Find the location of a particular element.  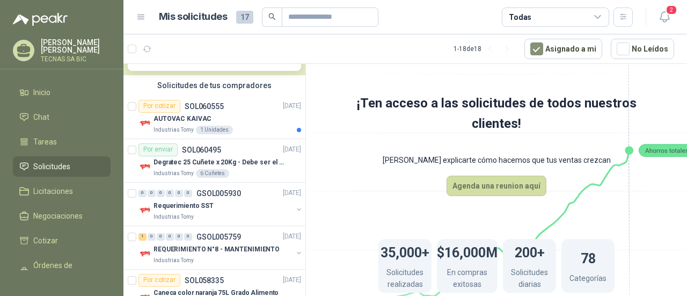

div: Por enviar is located at coordinates (158, 150).